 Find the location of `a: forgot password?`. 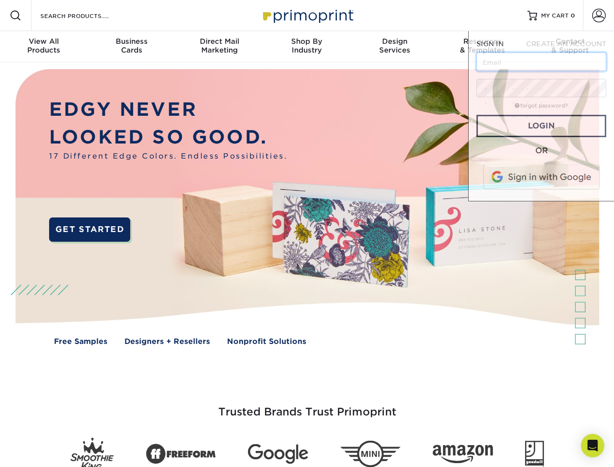

a: forgot password? is located at coordinates (541, 106).